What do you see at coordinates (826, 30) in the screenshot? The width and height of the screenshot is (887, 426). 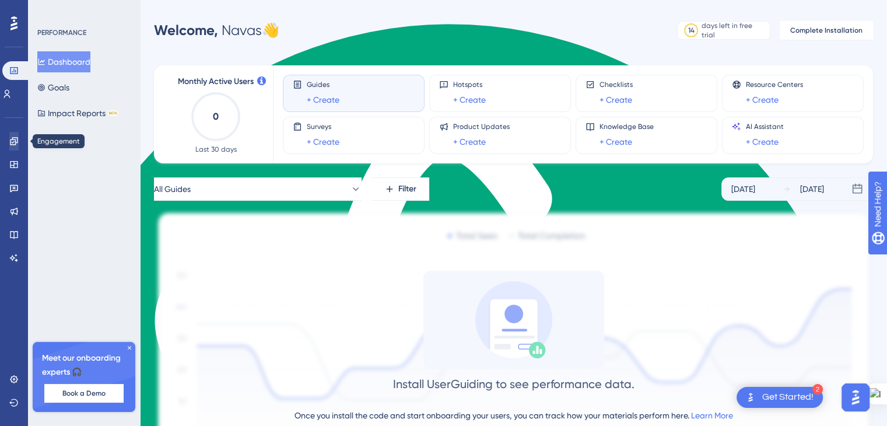 I see `span: Complete Installation` at bounding box center [826, 30].